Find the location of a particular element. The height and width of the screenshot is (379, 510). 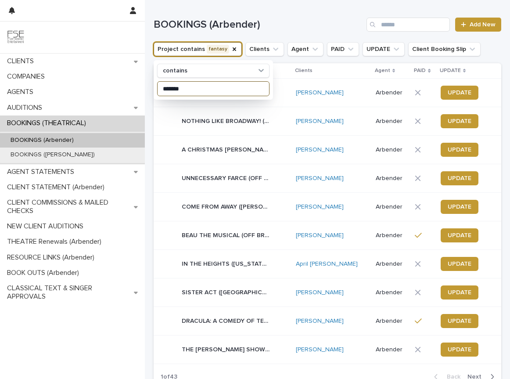

p: COME FROM AWAY (ENGEMAN THEATRE) is located at coordinates (227, 206).